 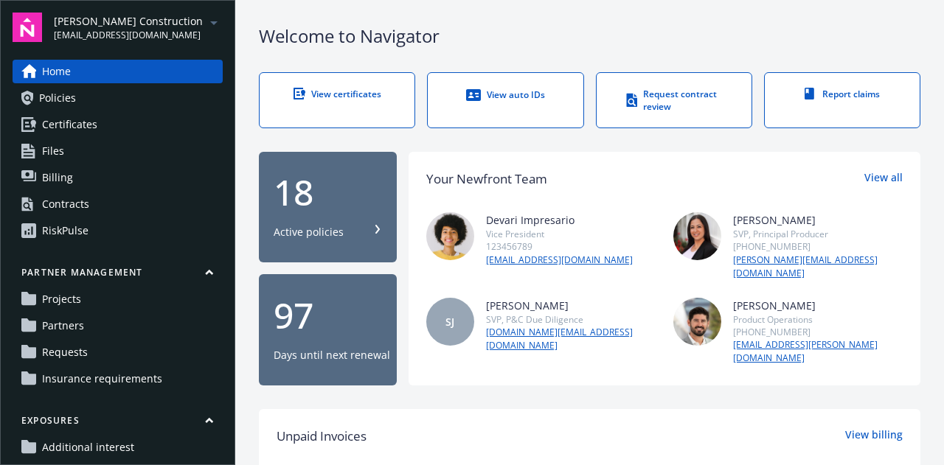 I want to click on span: SJ, so click(x=450, y=322).